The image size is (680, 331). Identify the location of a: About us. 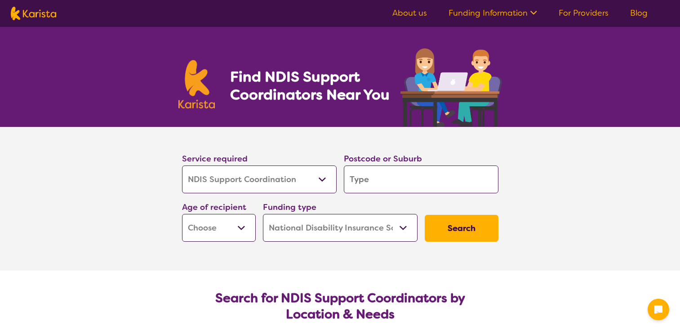
(409, 13).